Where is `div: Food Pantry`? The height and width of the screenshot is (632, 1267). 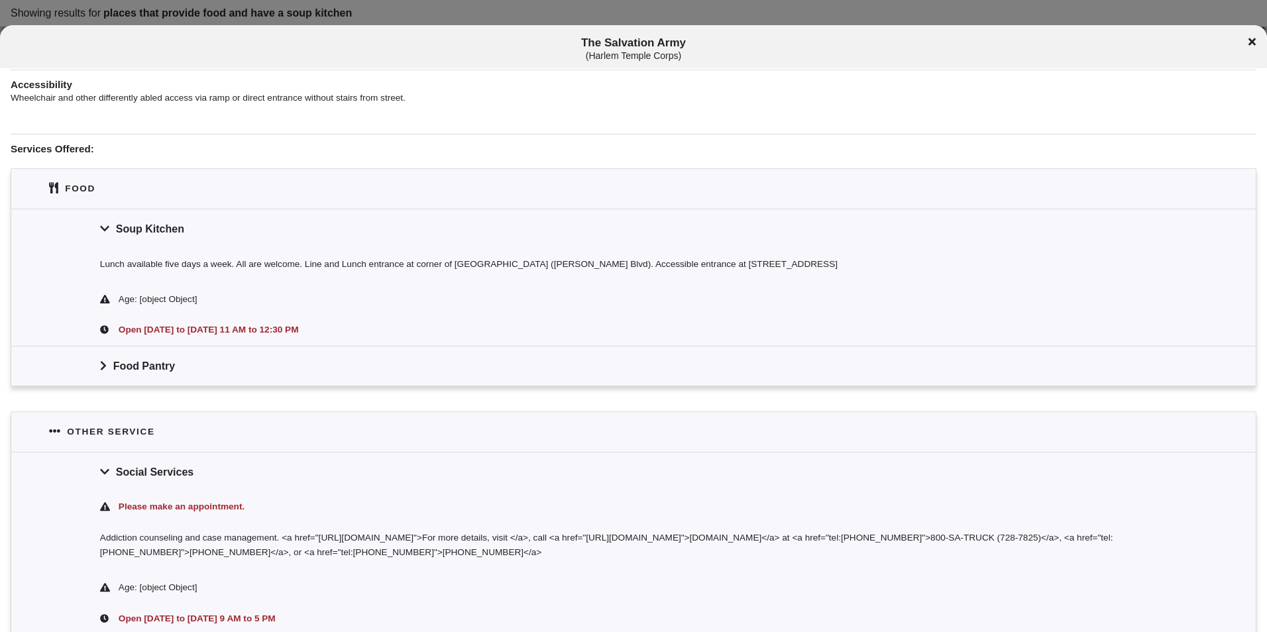
div: Food Pantry is located at coordinates (634, 366).